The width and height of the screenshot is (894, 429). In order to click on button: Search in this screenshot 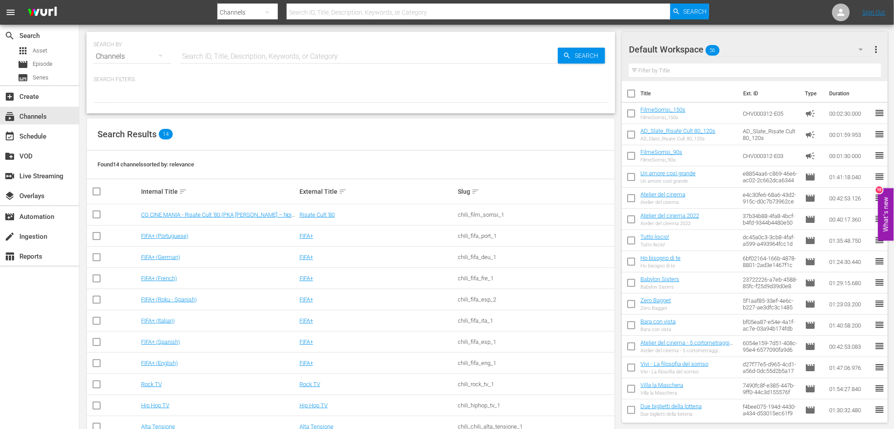, I will do `click(690, 11)`.